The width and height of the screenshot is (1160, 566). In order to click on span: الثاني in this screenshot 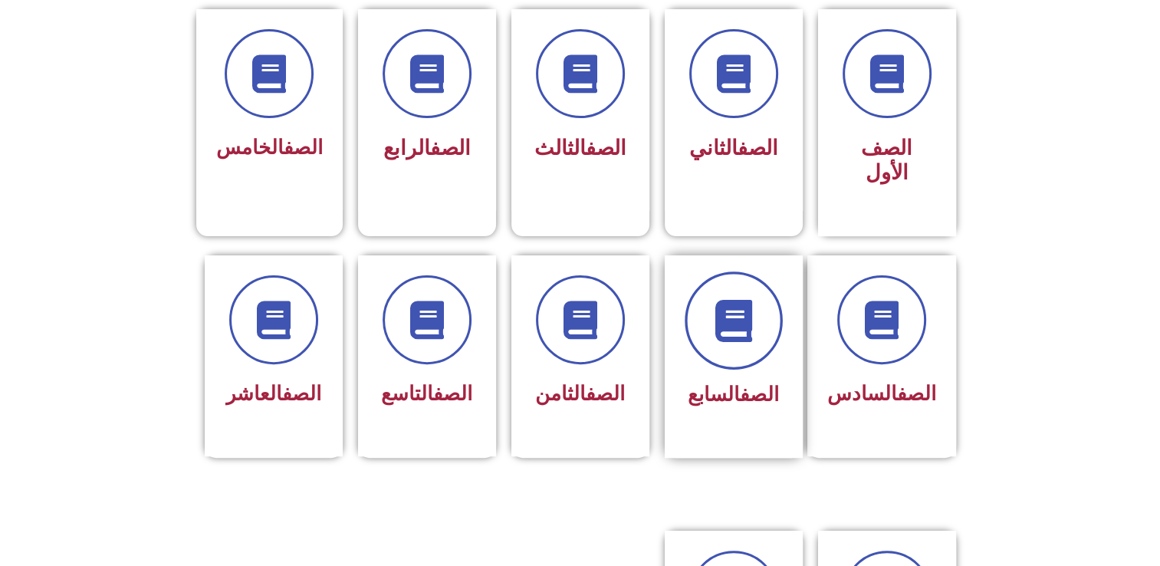, I will do `click(734, 148)`.